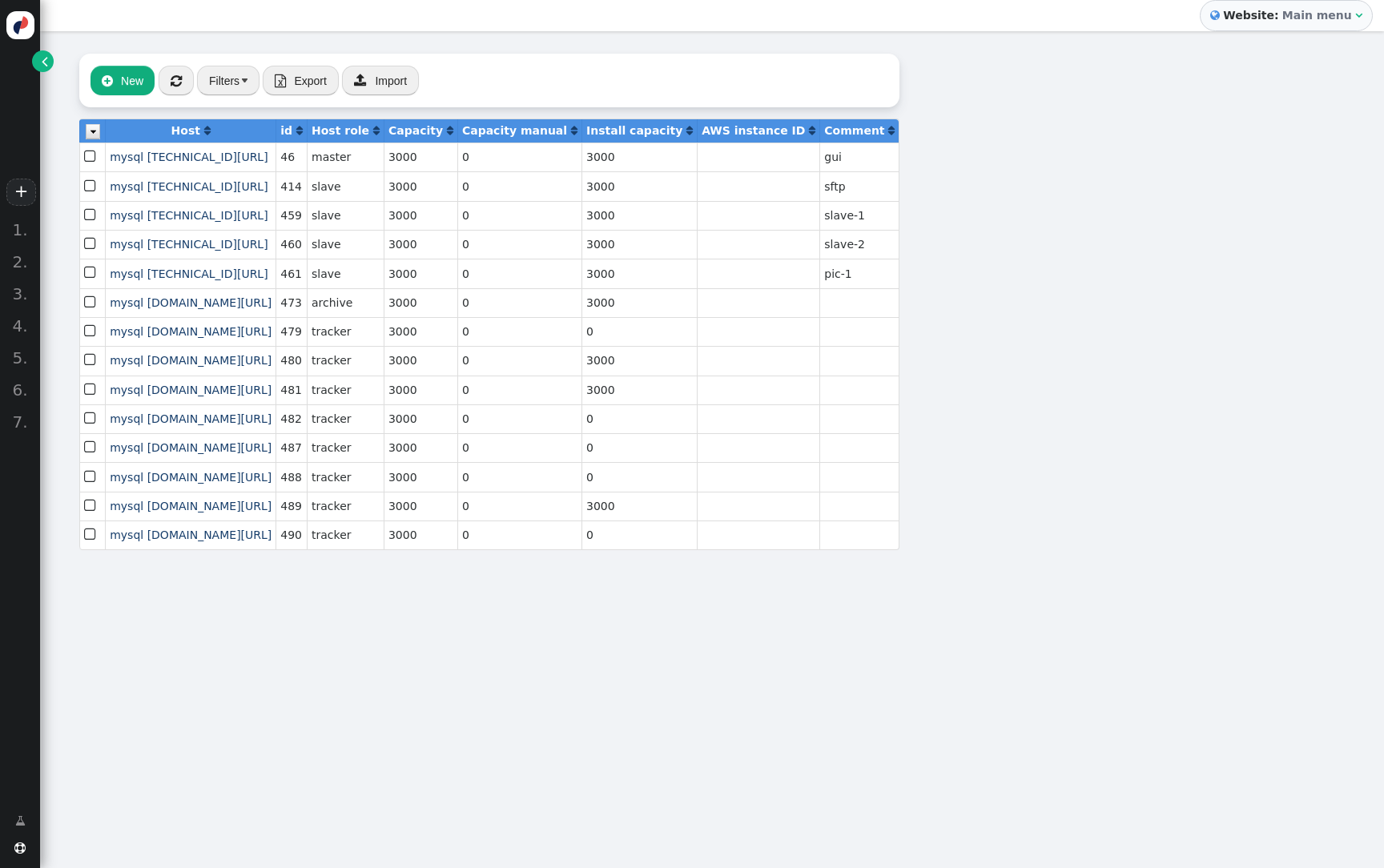 Image resolution: width=1384 pixels, height=868 pixels. Describe the element at coordinates (310, 81) in the screenshot. I see `span: Export` at that location.